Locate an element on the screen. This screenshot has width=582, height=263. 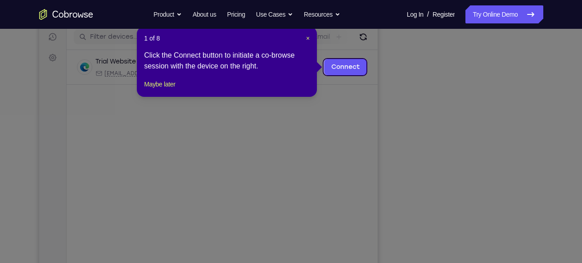
label: demo_id is located at coordinates (193, 34).